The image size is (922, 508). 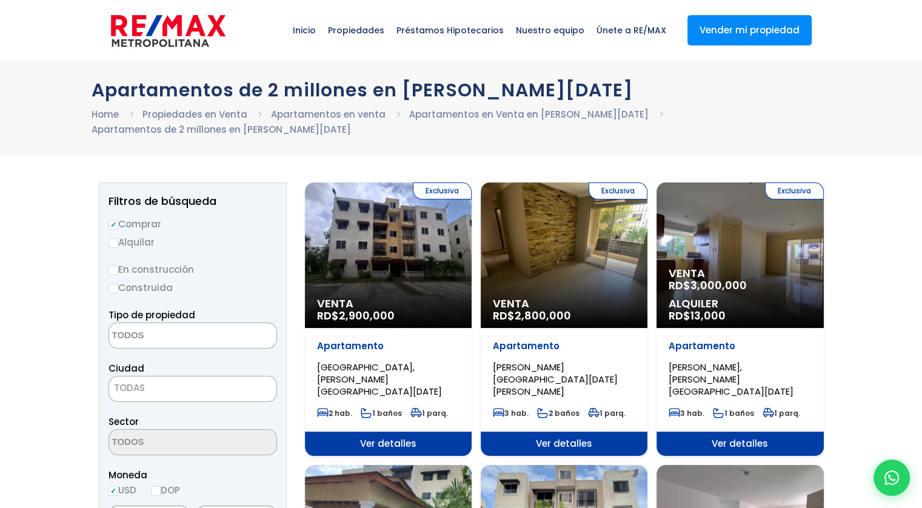 I want to click on span: 2,900,000, so click(x=367, y=315).